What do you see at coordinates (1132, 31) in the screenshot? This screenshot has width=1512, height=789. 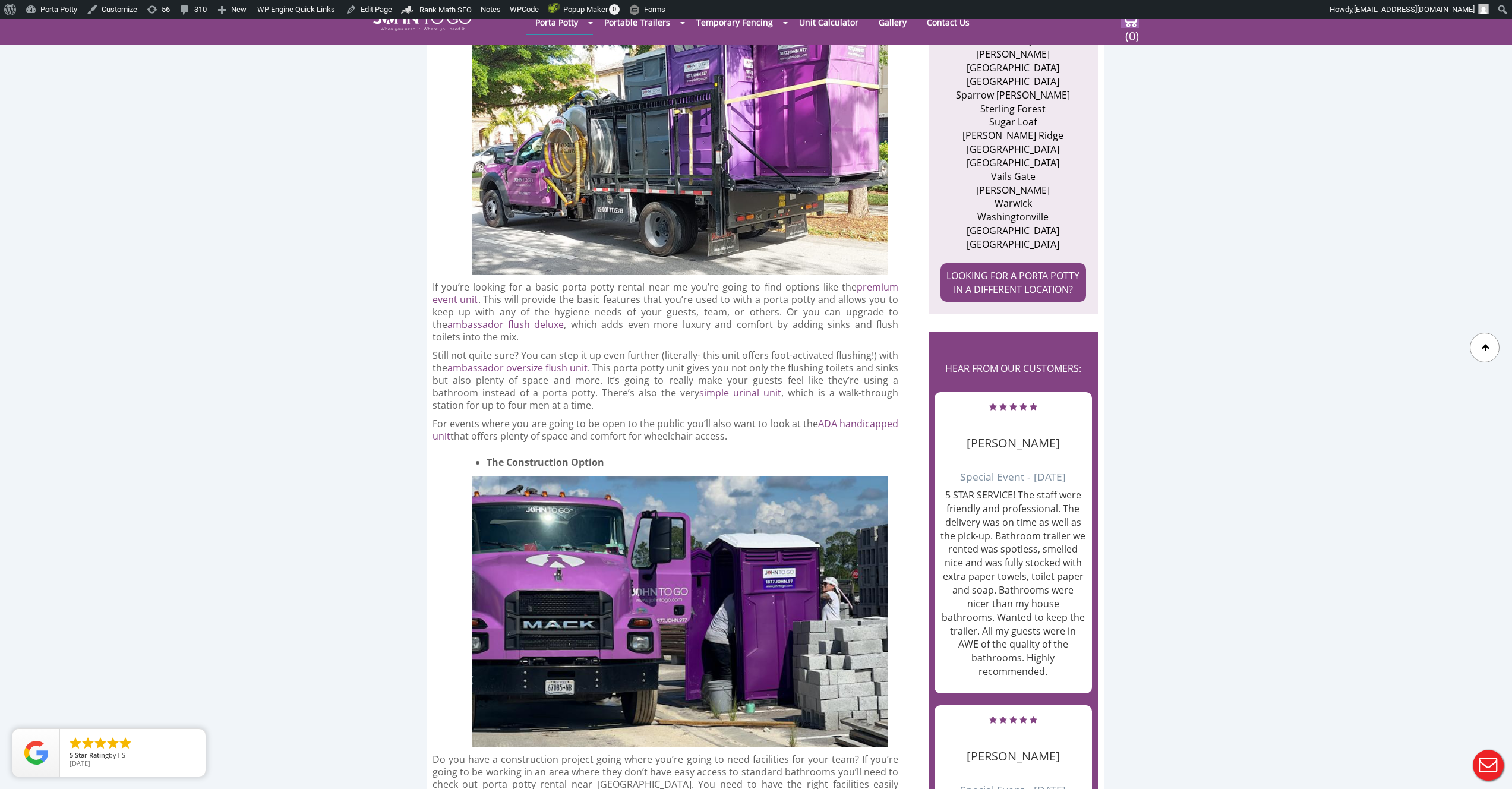 I see `span: (0)` at bounding box center [1132, 31].